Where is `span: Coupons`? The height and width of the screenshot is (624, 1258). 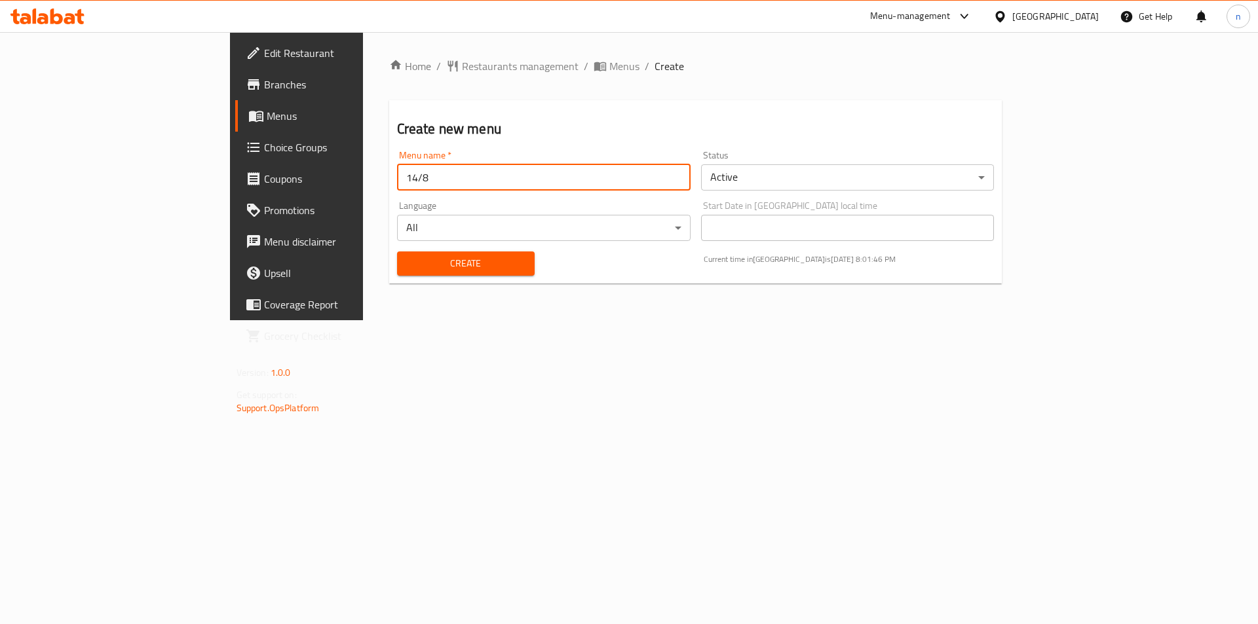 span: Coupons is located at coordinates (346, 179).